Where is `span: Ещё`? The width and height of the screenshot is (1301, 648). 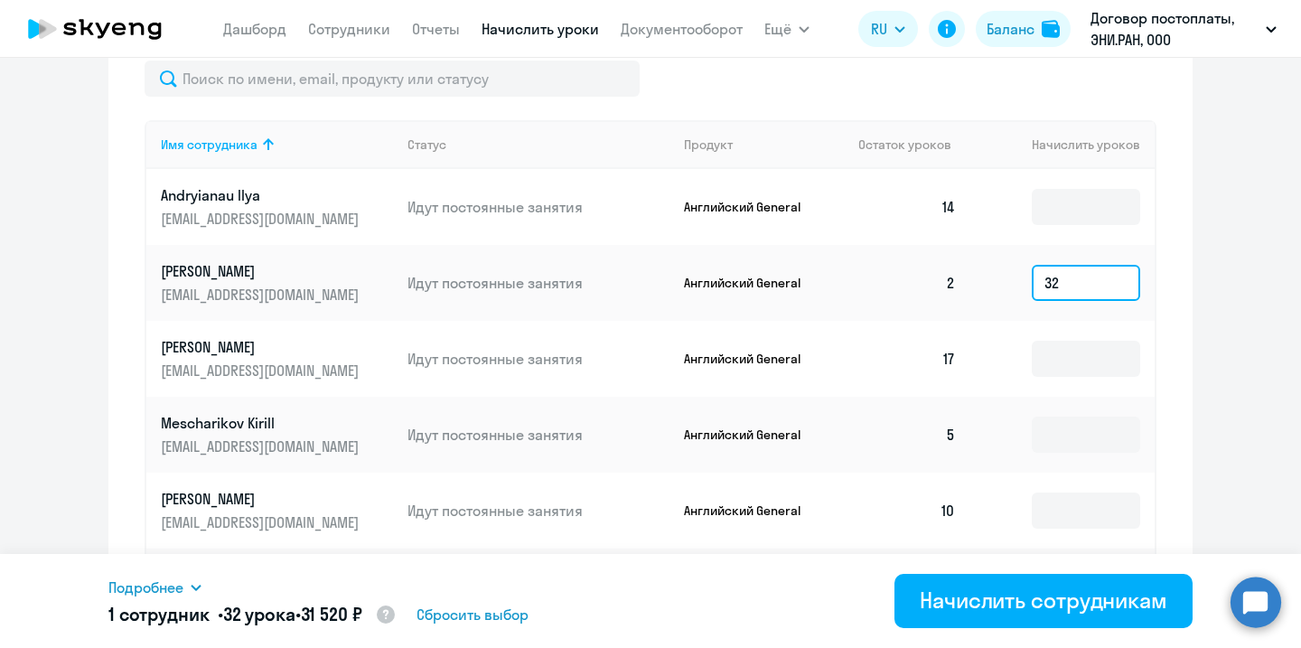 span: Ещё is located at coordinates (778, 29).